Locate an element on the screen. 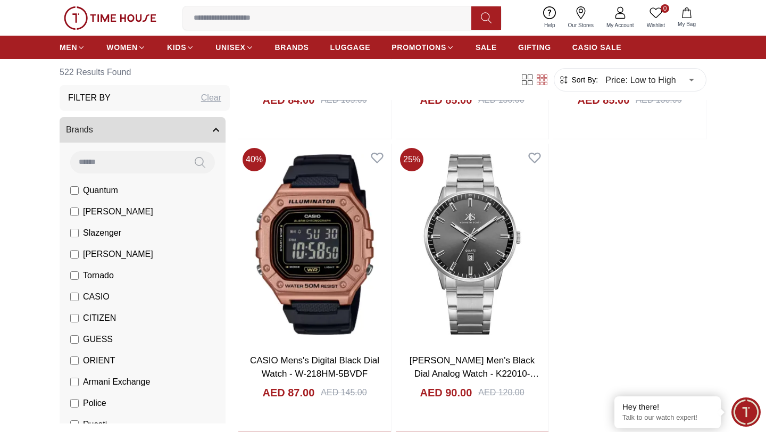  a: Help is located at coordinates (550, 18).